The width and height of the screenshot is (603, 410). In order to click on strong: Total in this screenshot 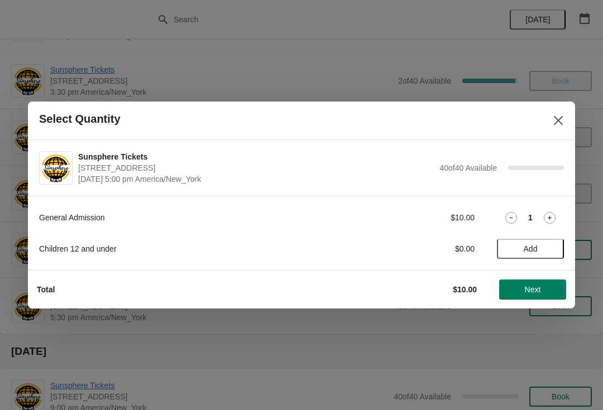, I will do `click(46, 290)`.